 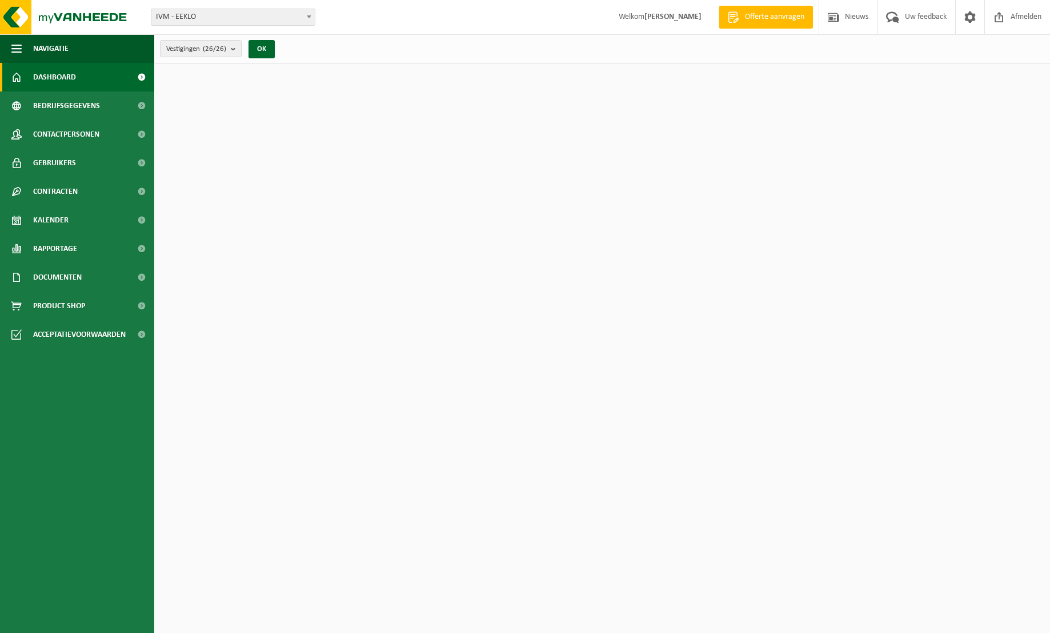 I want to click on span: Product Shop, so click(x=59, y=306).